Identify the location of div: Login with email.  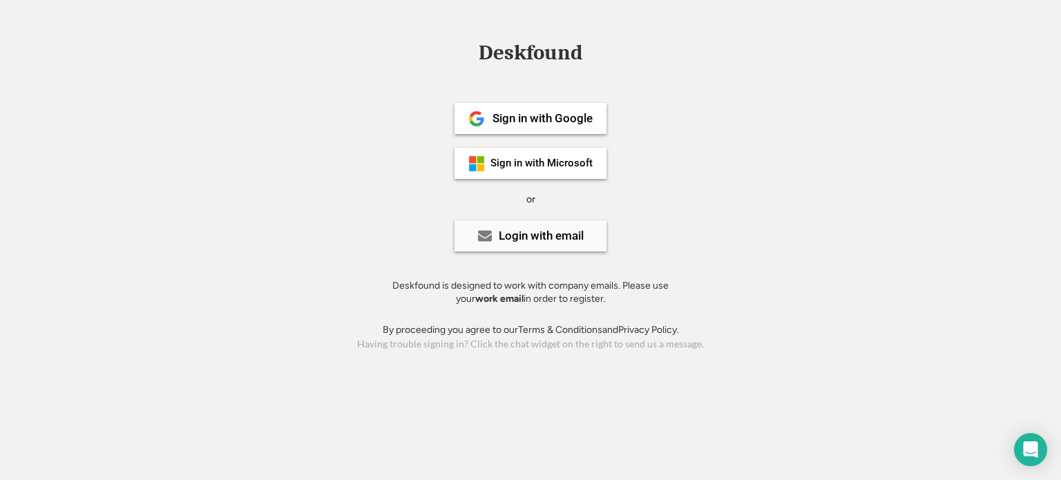
(541, 236).